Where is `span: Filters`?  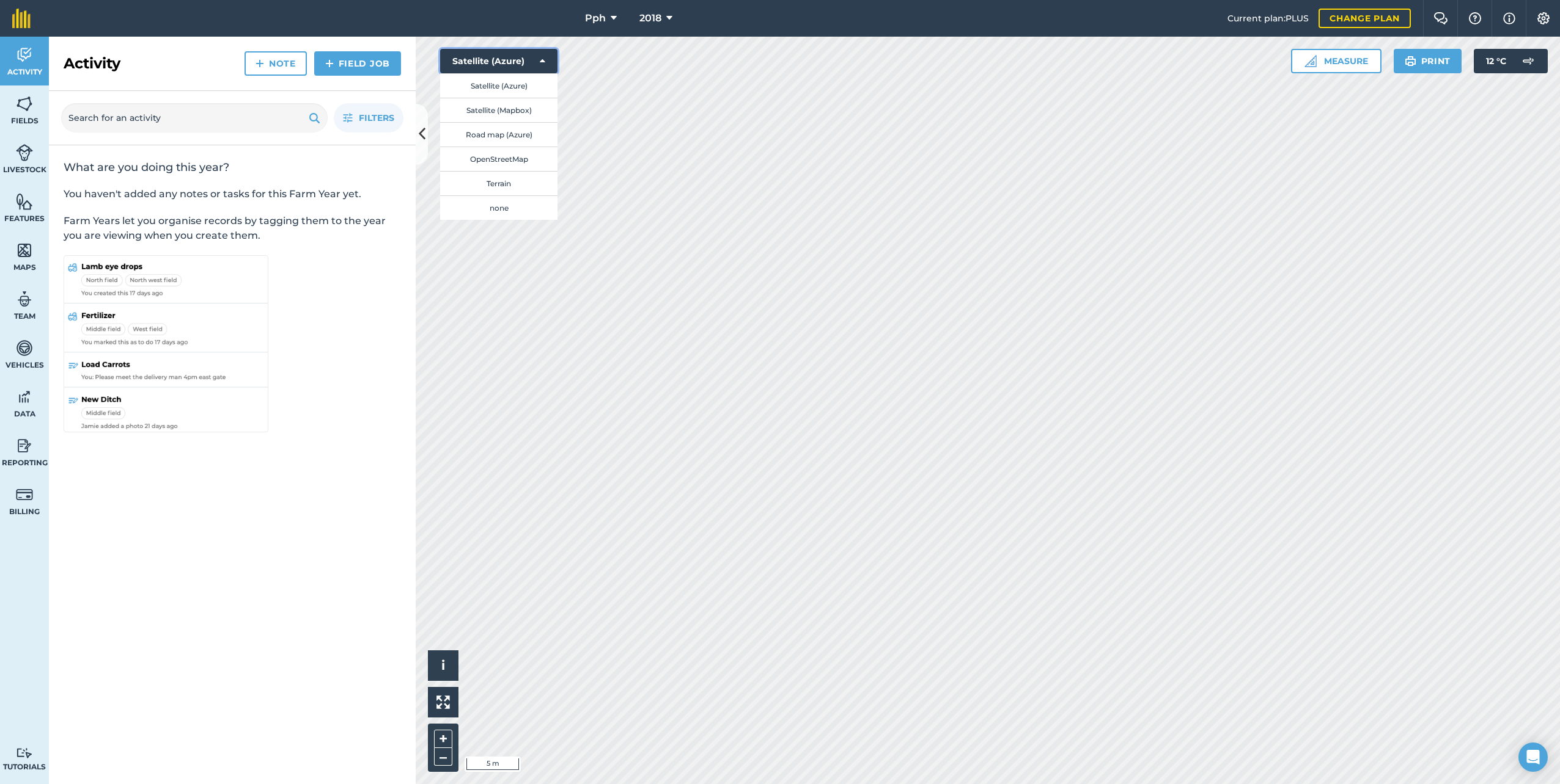 span: Filters is located at coordinates (376, 118).